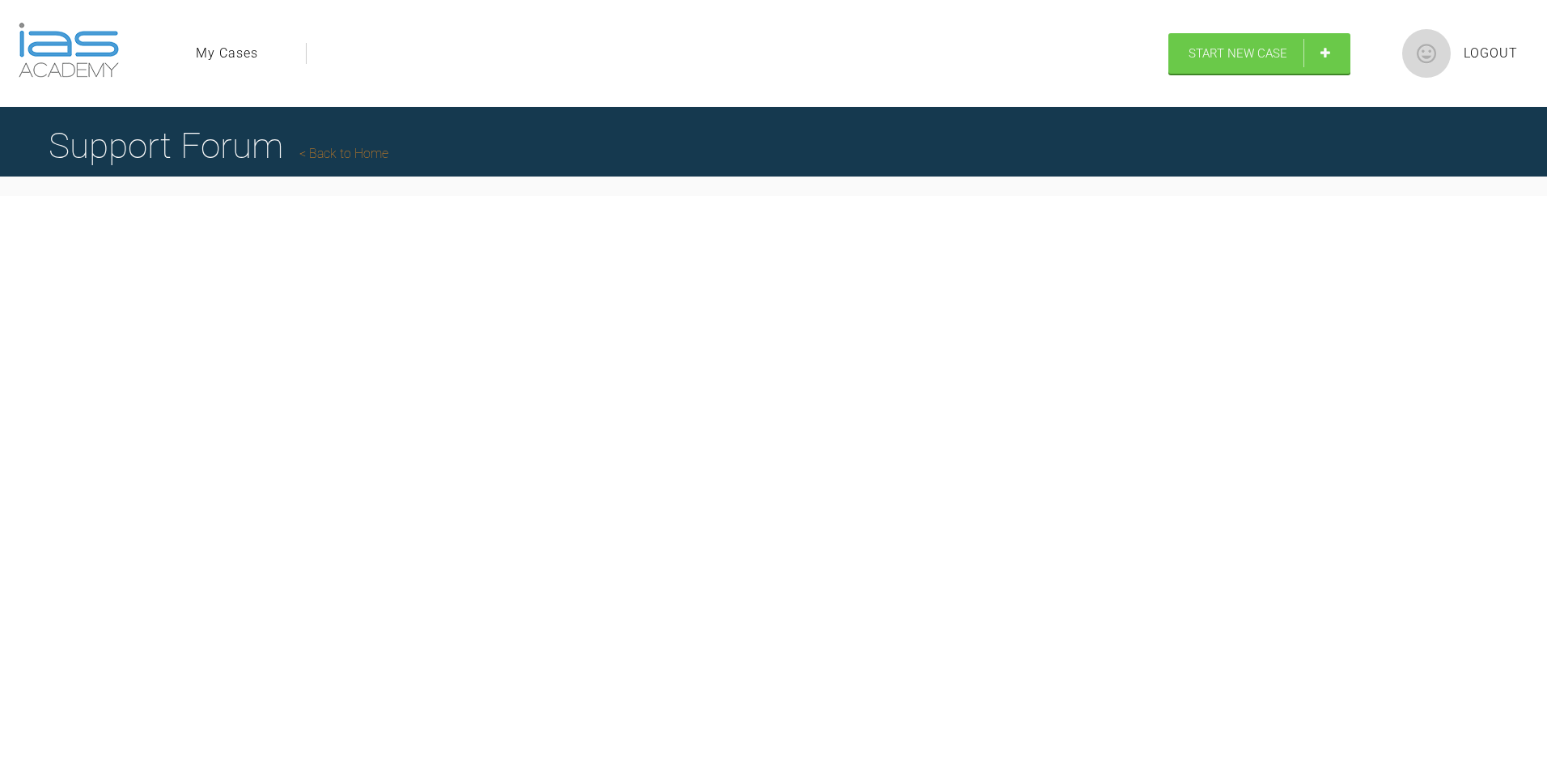 The width and height of the screenshot is (1547, 779). I want to click on a: My Cases, so click(227, 53).